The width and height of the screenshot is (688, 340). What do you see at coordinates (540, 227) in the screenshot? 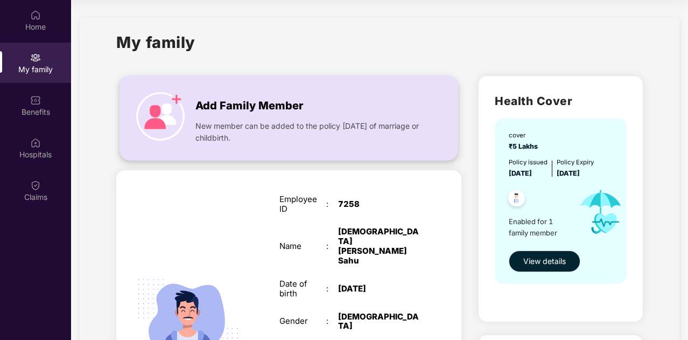
I see `span: Enabled for 1 family member` at bounding box center [540, 227].